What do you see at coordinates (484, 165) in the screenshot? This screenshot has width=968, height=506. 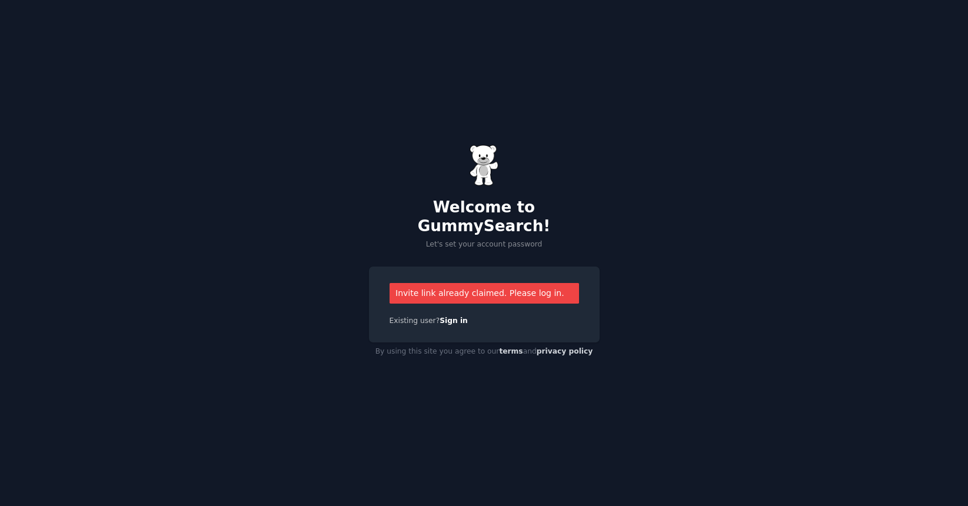 I see `img: Gummy Bear` at bounding box center [484, 165].